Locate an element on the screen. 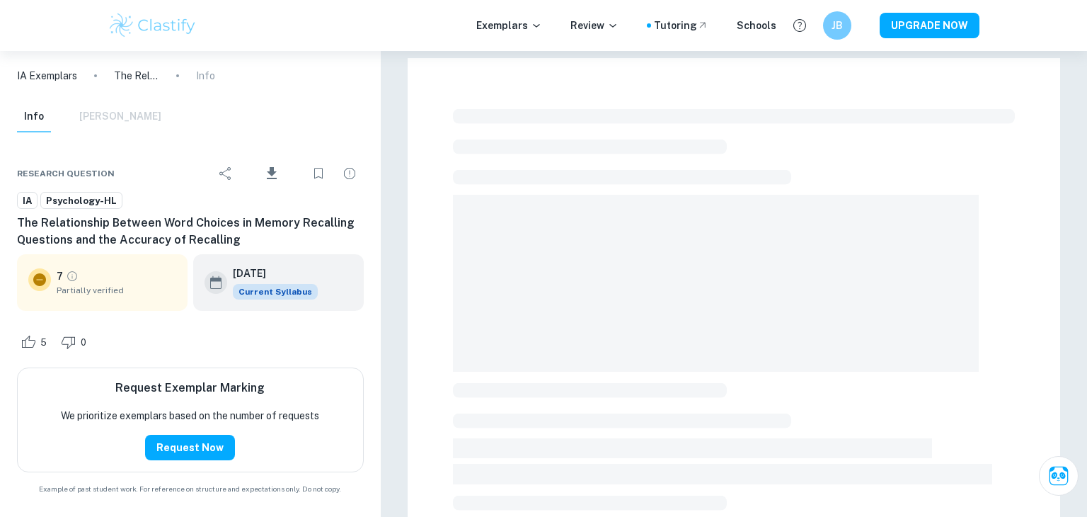  button: Help and Feedback is located at coordinates (800, 25).